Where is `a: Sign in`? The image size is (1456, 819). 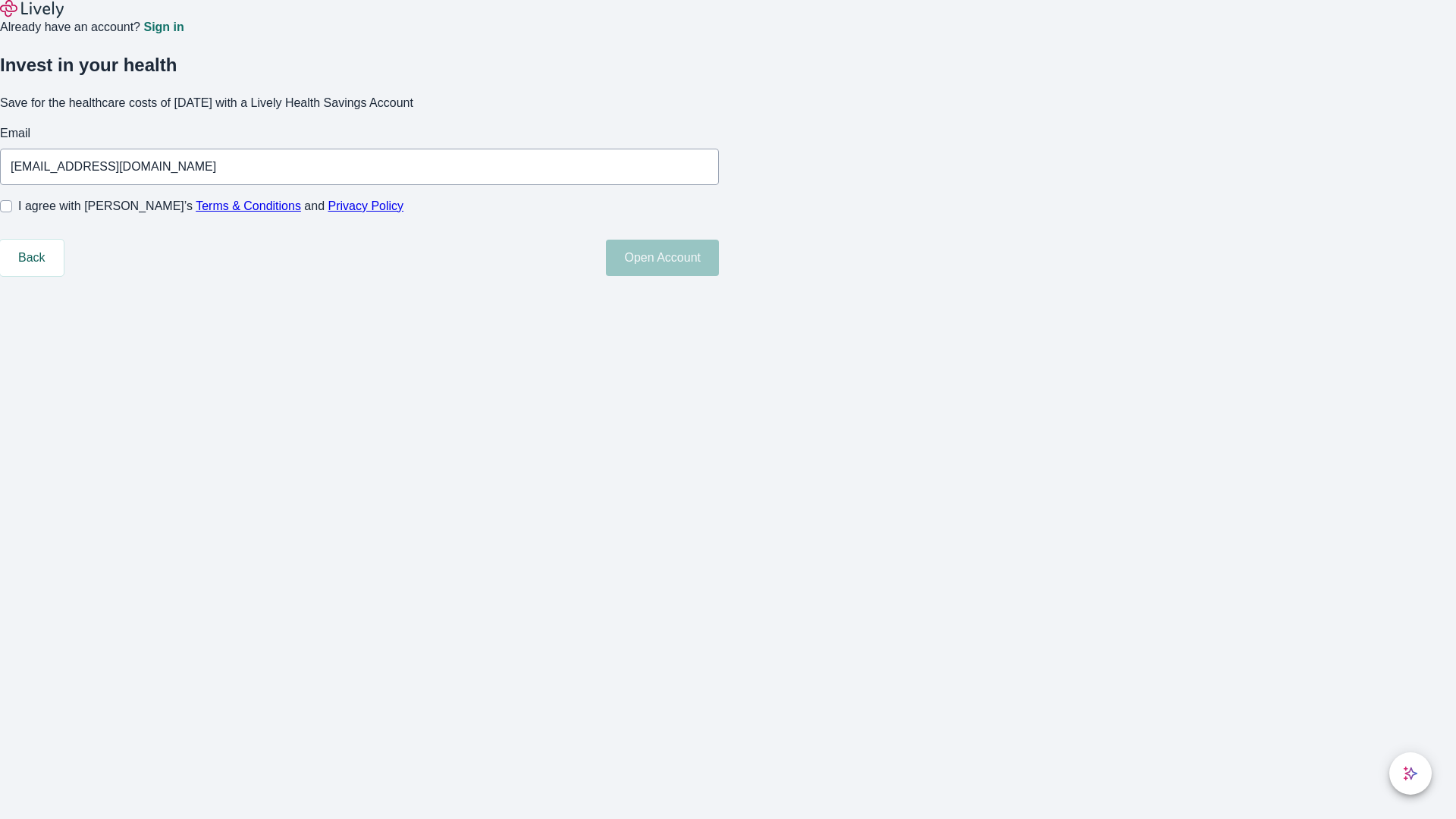 a: Sign in is located at coordinates (163, 27).